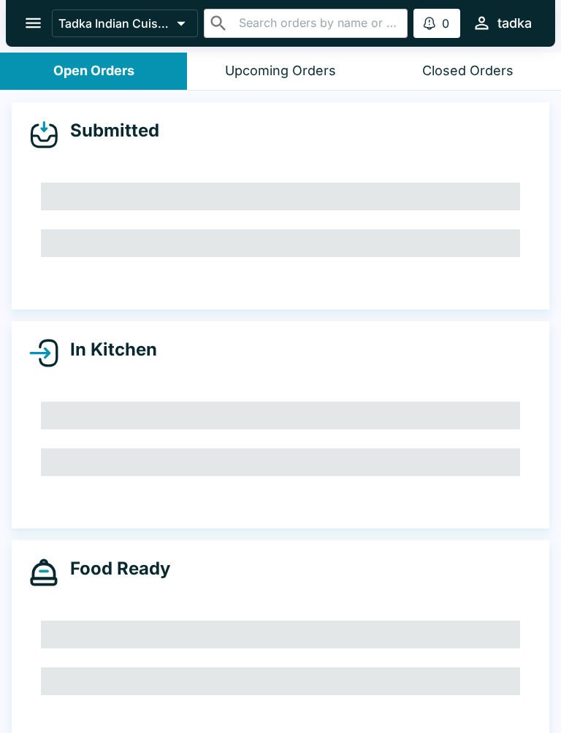 This screenshot has height=733, width=561. What do you see at coordinates (93, 71) in the screenshot?
I see `div: Open Orders` at bounding box center [93, 71].